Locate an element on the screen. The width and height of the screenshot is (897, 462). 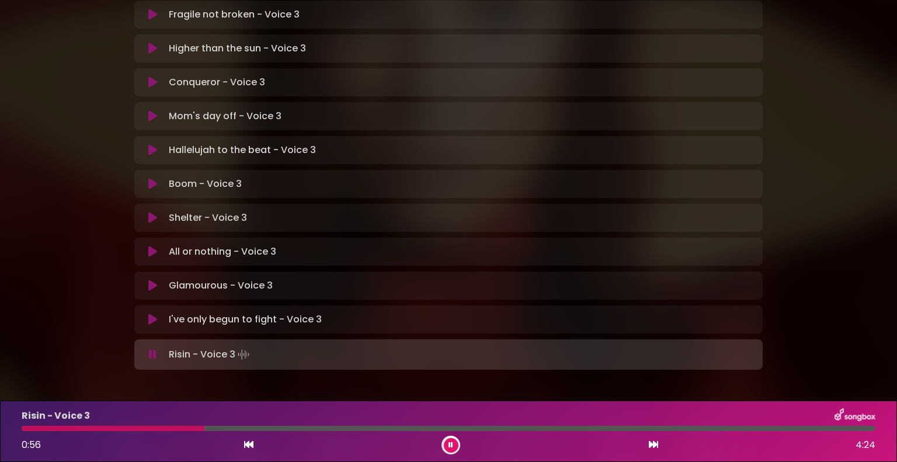
p: Hallelujah to the beat - Voice 3 is located at coordinates (242, 150).